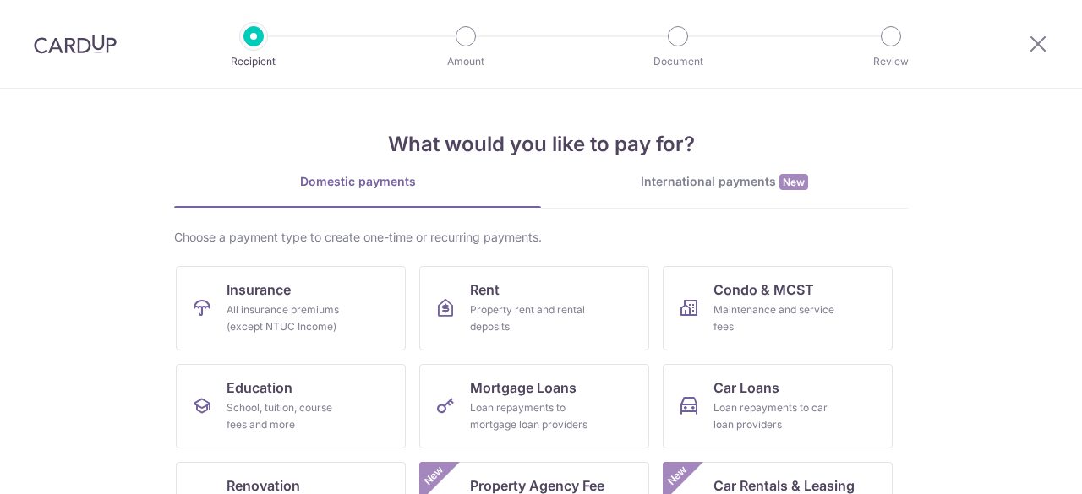  What do you see at coordinates (891, 62) in the screenshot?
I see `p: Review` at bounding box center [891, 62].